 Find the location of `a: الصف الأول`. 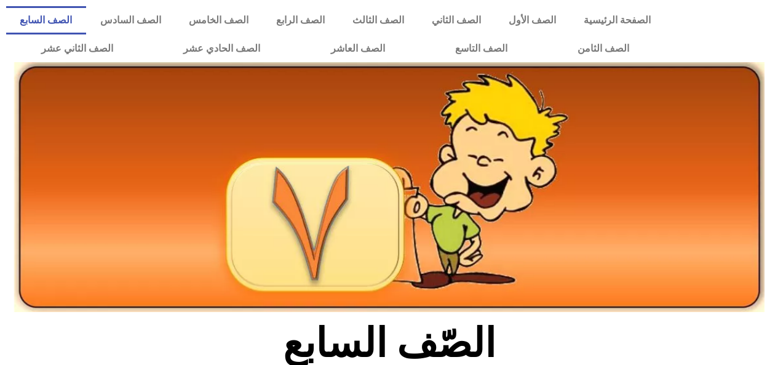

a: الصف الأول is located at coordinates (532, 20).